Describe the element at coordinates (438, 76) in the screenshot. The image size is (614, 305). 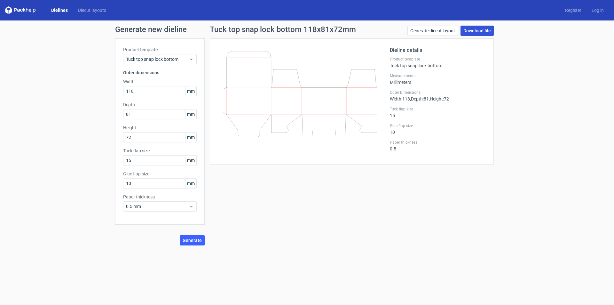
I see `label: Measurements` at that location.